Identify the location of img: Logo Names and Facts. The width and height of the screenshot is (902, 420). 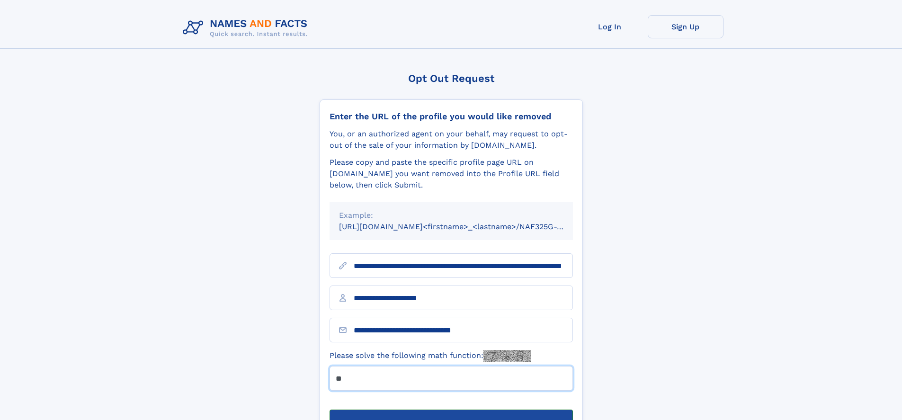
(247, 28).